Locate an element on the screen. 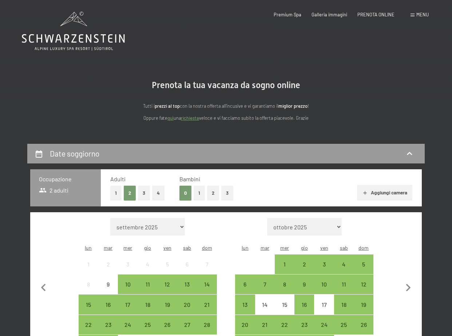 The width and height of the screenshot is (452, 336). div: Sat Sep 13 2025 is located at coordinates (187, 284).